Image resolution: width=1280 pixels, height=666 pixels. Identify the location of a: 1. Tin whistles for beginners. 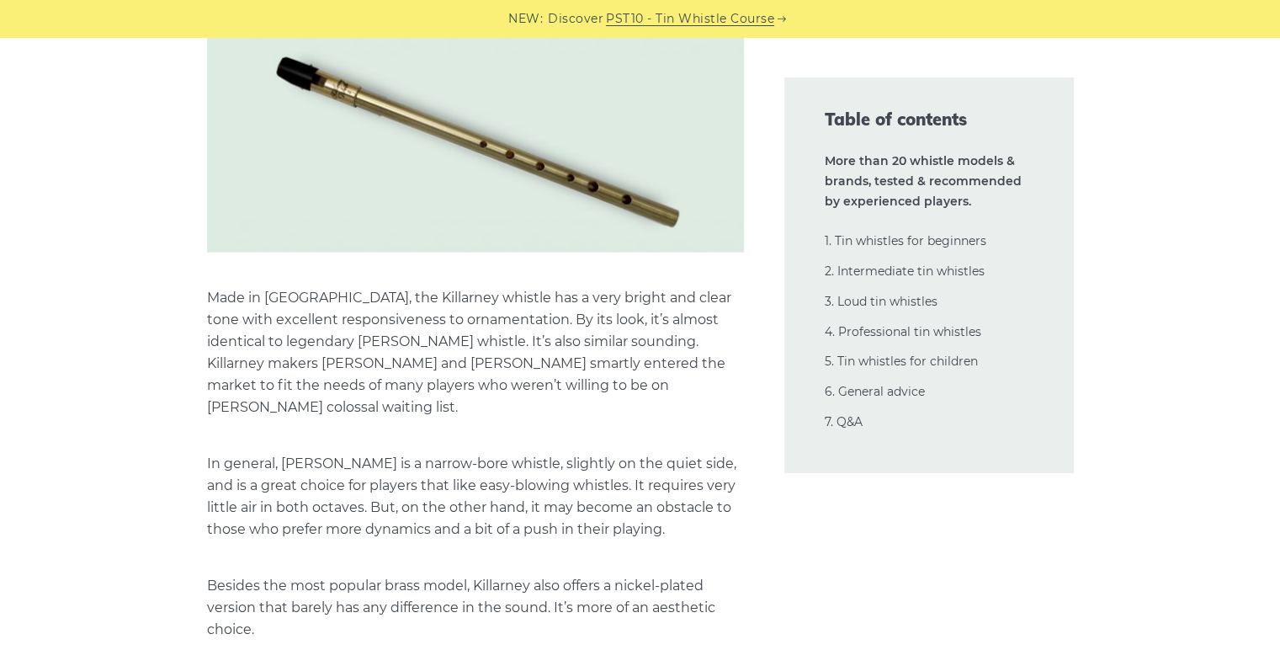
(906, 241).